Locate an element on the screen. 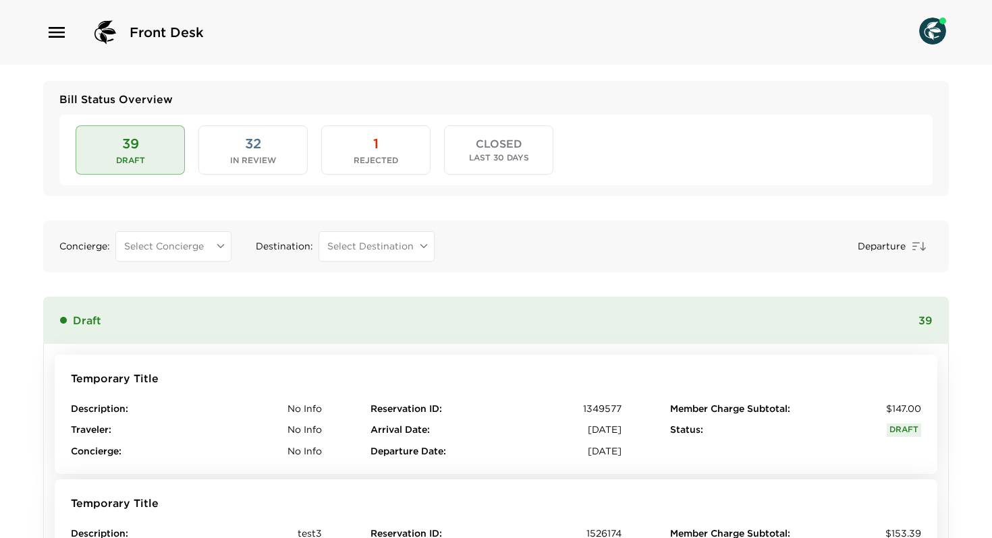 Image resolution: width=992 pixels, height=538 pixels. span: 32 is located at coordinates (253, 144).